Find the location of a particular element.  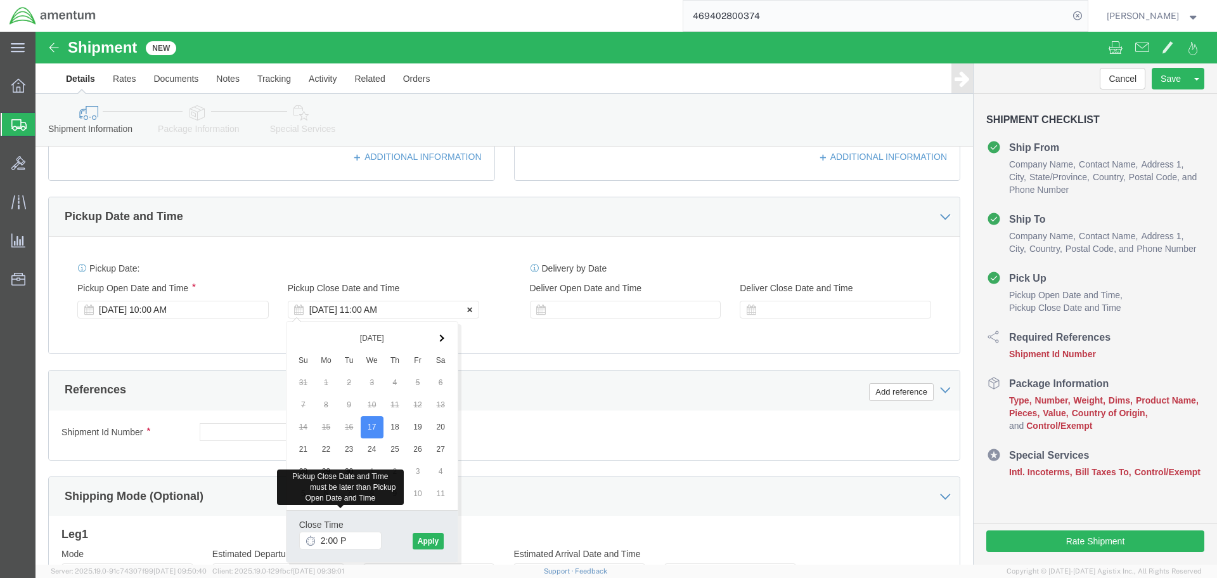

img: logo is located at coordinates (53, 16).